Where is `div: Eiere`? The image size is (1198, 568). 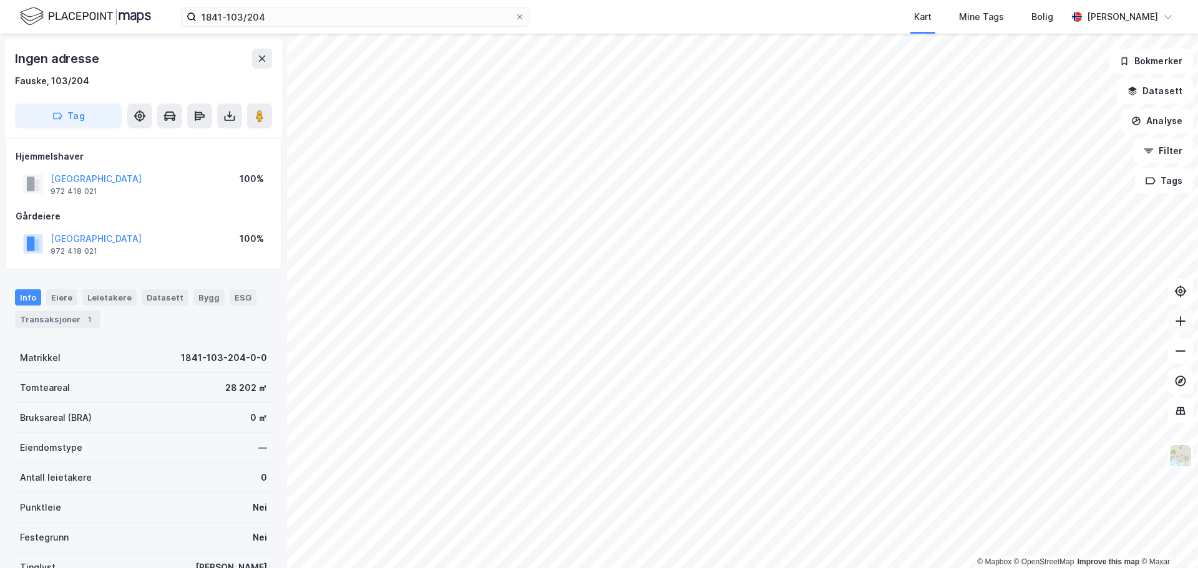 div: Eiere is located at coordinates (62, 298).